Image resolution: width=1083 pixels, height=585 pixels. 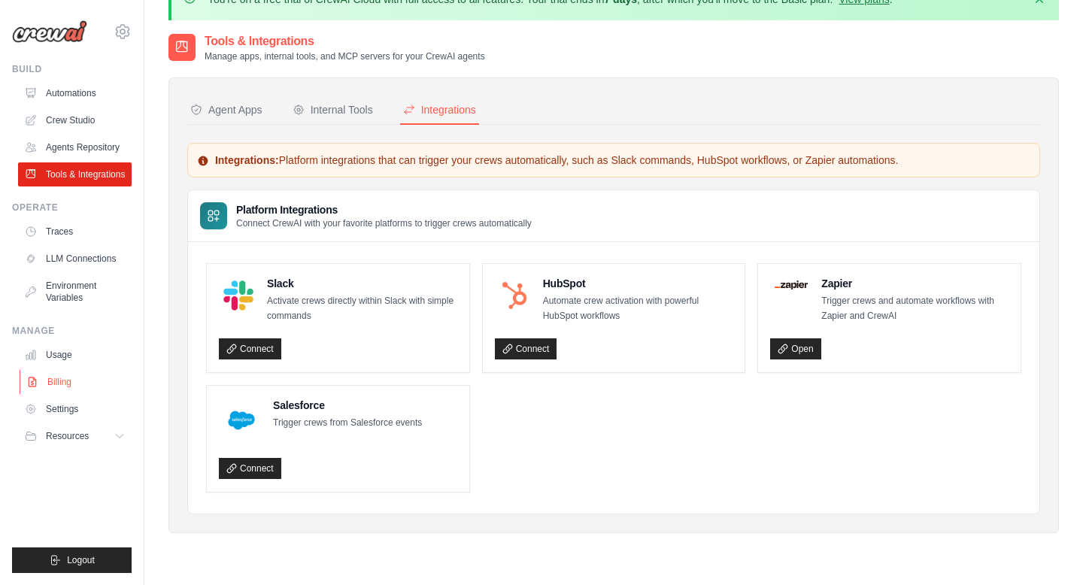 What do you see at coordinates (795, 349) in the screenshot?
I see `a: Open` at bounding box center [795, 349].